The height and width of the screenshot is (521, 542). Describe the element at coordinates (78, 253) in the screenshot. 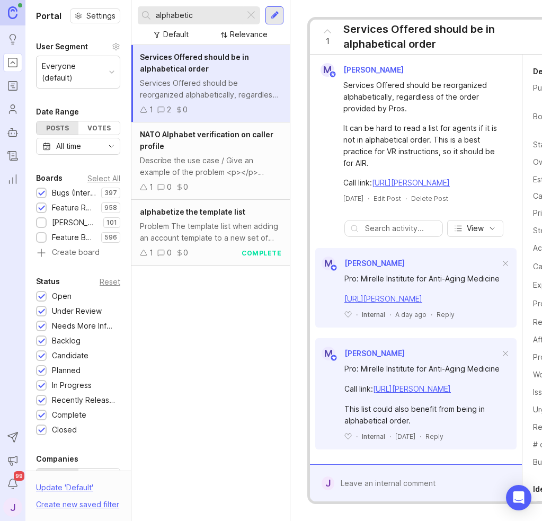

I see `a: Create board` at that location.